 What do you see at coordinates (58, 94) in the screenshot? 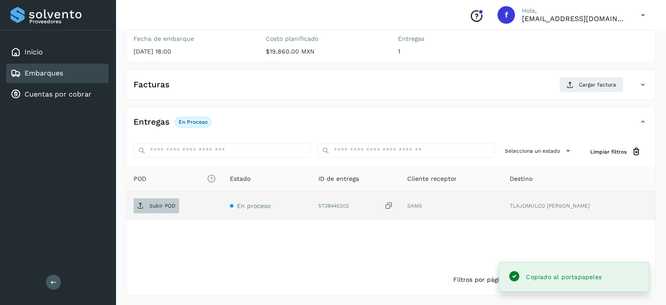
I see `a: Cuentas por cobrar` at bounding box center [58, 94].